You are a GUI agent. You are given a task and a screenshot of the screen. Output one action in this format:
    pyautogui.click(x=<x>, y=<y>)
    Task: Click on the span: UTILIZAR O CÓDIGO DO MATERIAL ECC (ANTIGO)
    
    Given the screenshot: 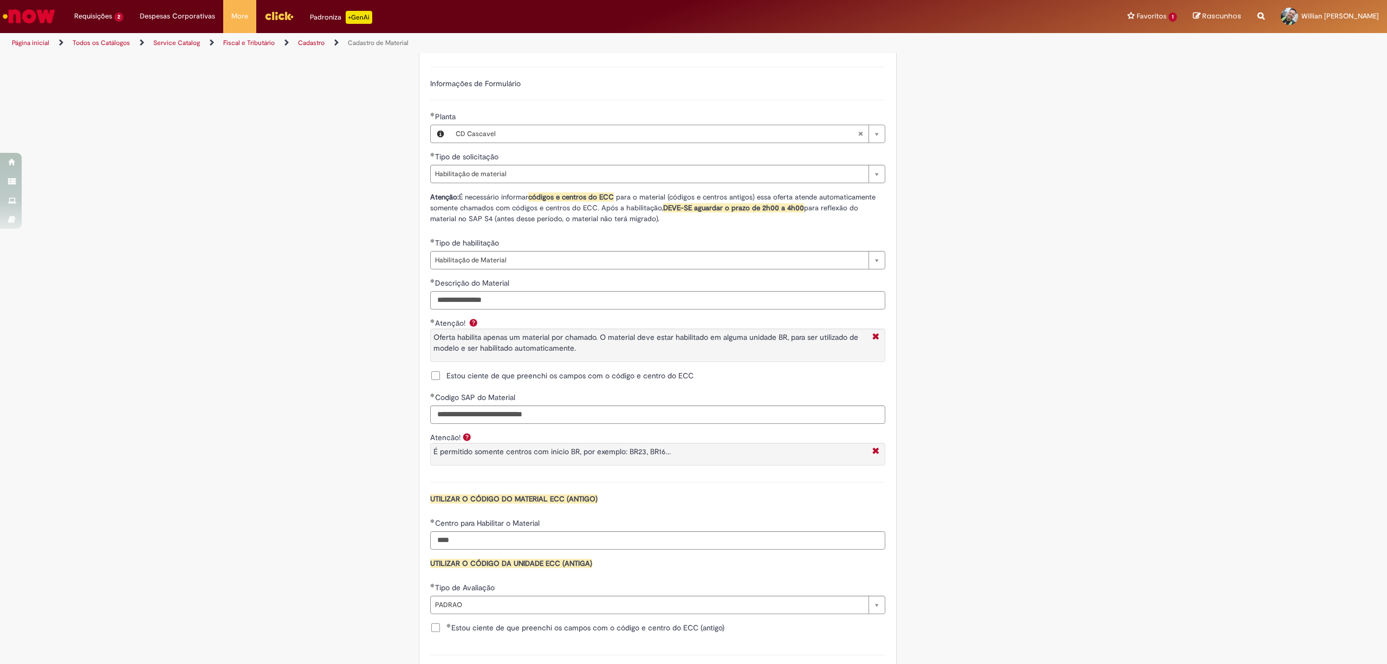 What is the action you would take?
    pyautogui.click(x=514, y=498)
    